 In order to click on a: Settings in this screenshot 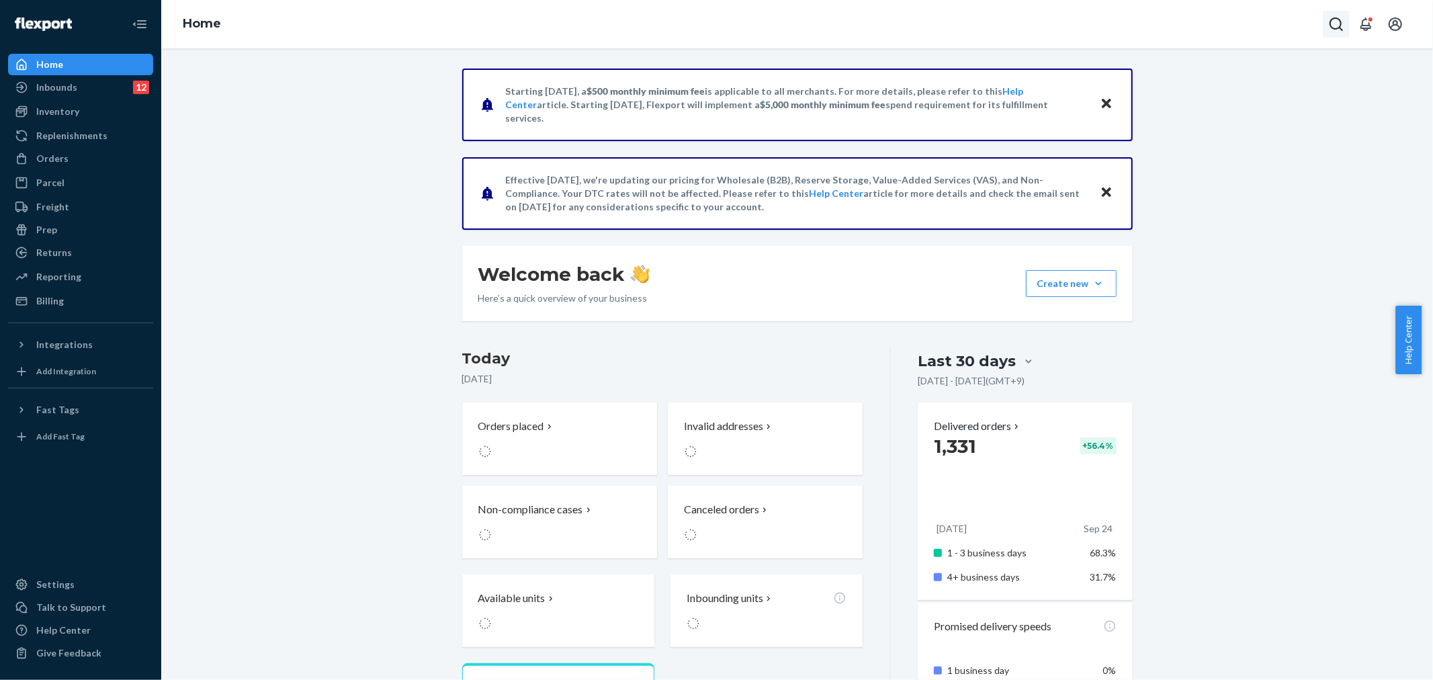, I will do `click(81, 585)`.